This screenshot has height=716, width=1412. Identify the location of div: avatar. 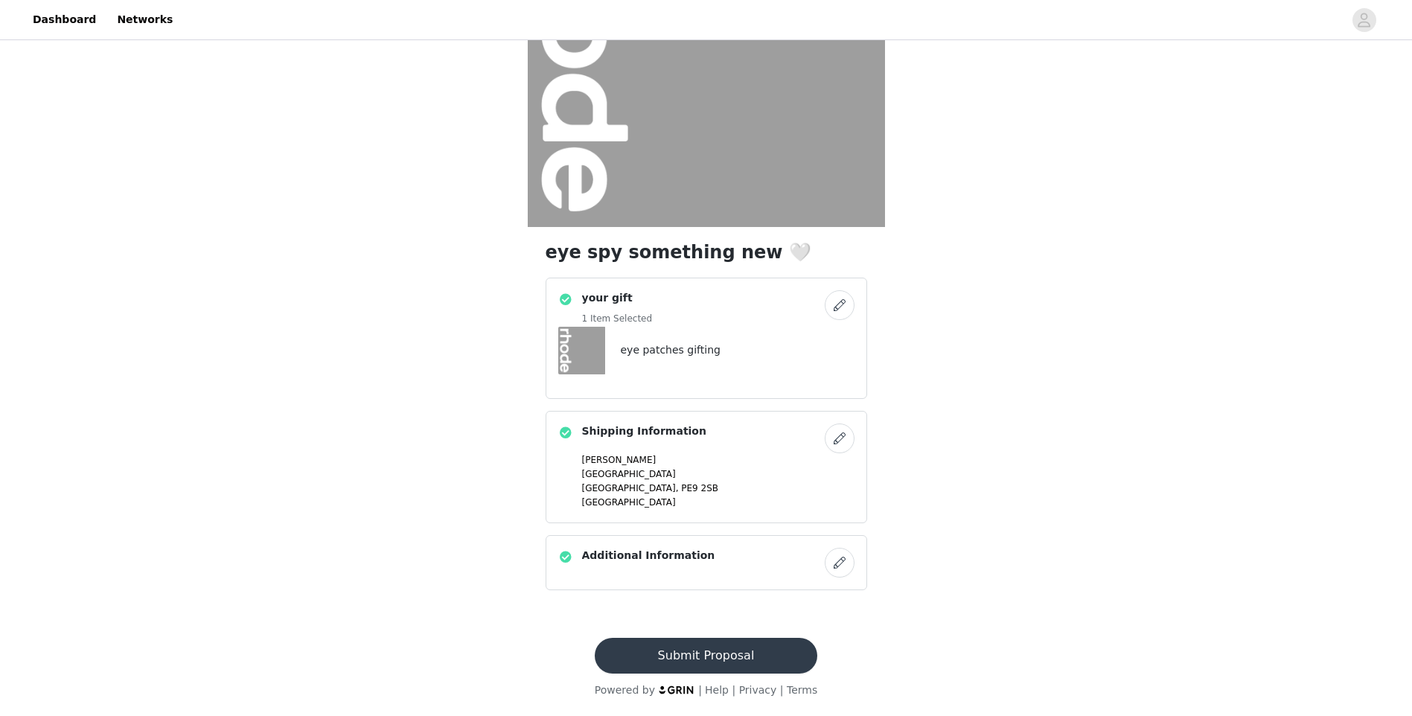
(1364, 20).